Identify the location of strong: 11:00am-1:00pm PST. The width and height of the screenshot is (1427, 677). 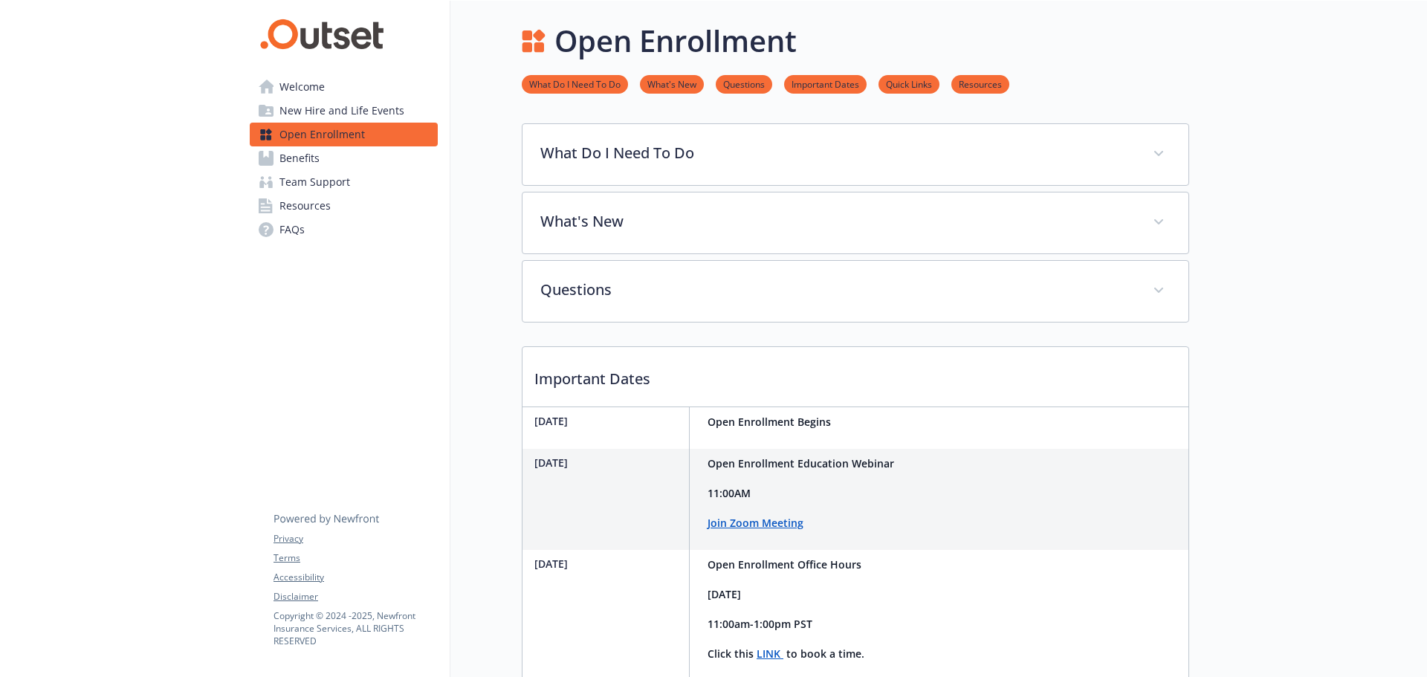
(760, 624).